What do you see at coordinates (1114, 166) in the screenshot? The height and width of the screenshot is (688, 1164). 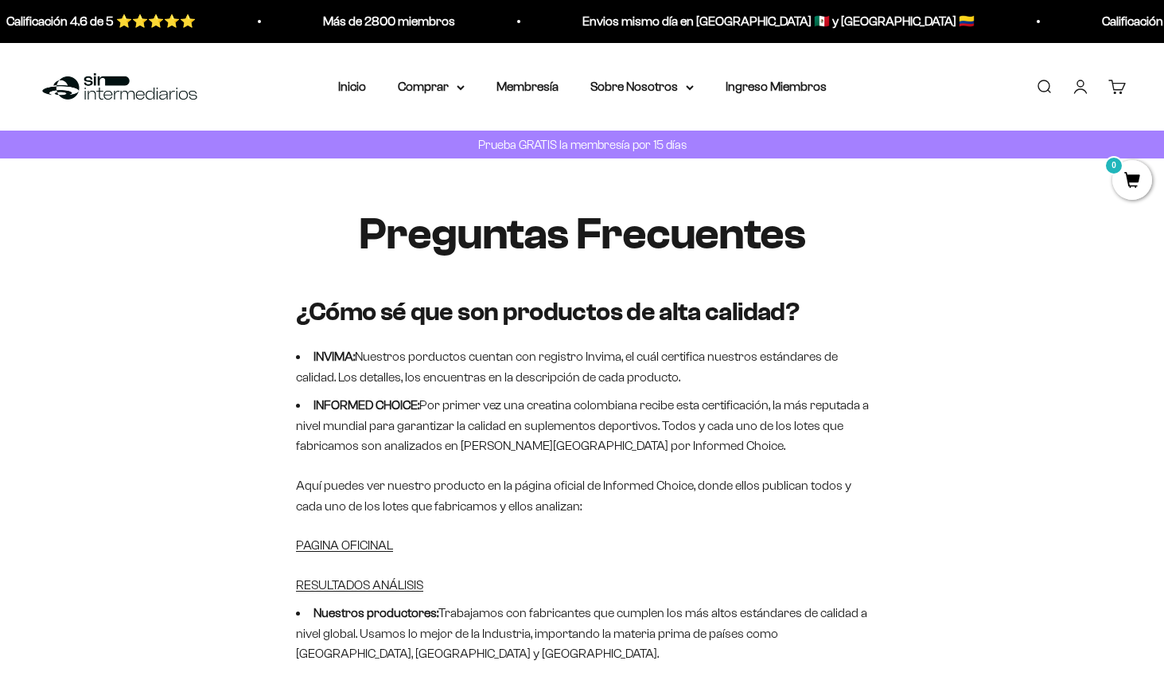 I see `mark: 0` at bounding box center [1114, 166].